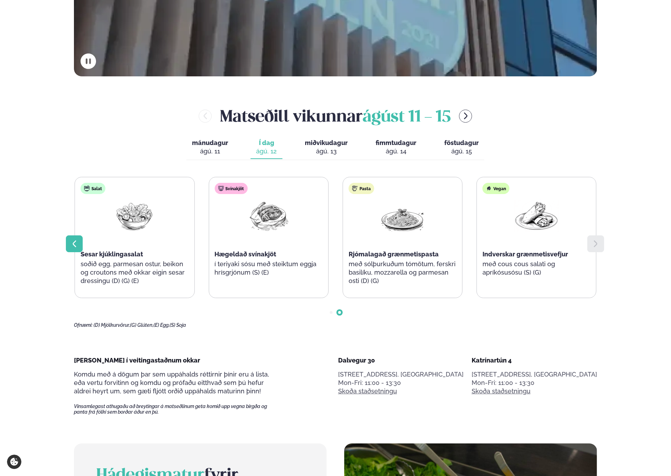 The image size is (671, 476). I want to click on button: miðvikudagur ágú. 13, so click(326, 147).